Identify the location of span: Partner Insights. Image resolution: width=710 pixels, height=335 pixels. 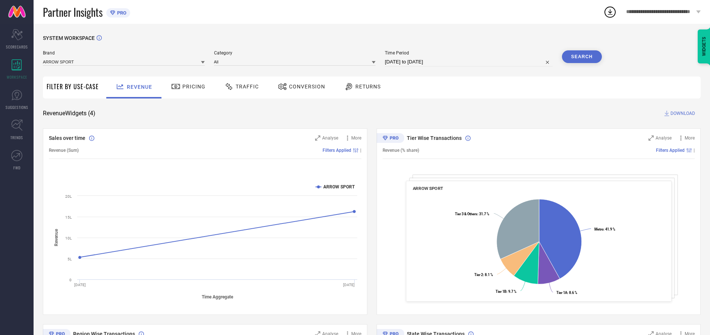
(73, 12).